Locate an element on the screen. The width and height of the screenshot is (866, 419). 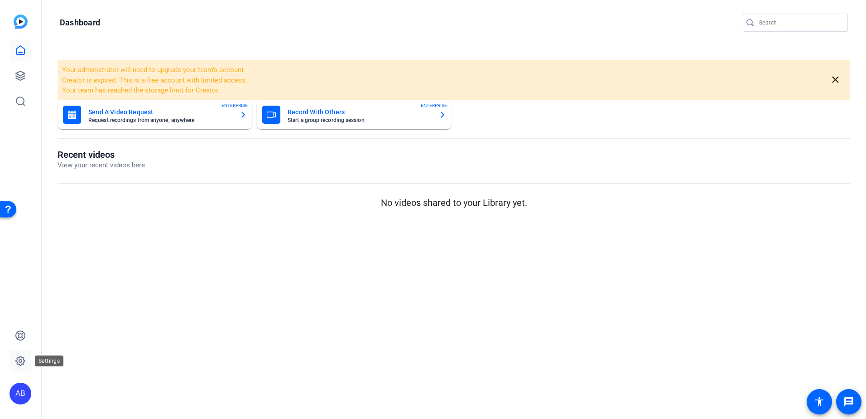
mat-icon: accessibility is located at coordinates (819, 401).